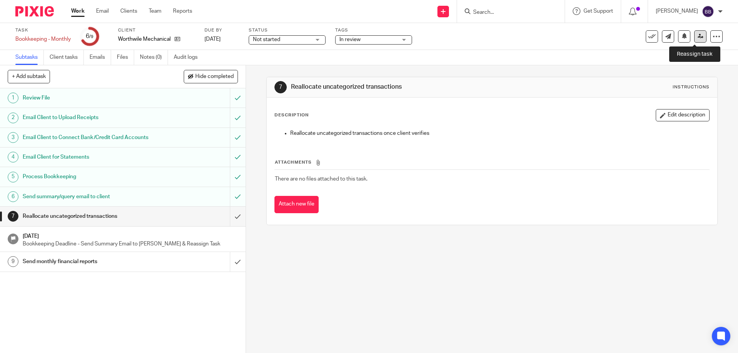 Image resolution: width=738 pixels, height=353 pixels. Describe the element at coordinates (350, 40) in the screenshot. I see `span: In review` at that location.